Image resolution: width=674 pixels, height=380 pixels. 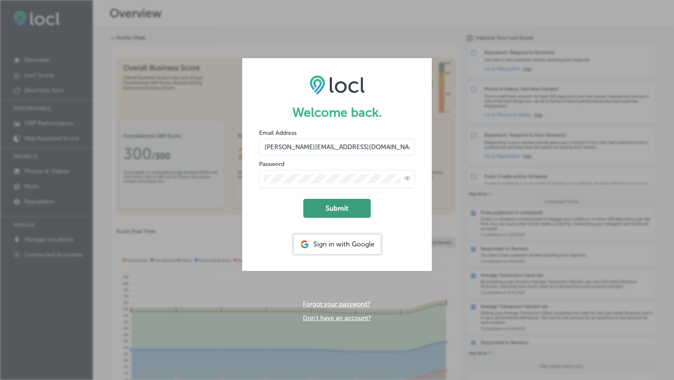 What do you see at coordinates (407, 179) in the screenshot?
I see `span: Toggle password visibility` at bounding box center [407, 179].